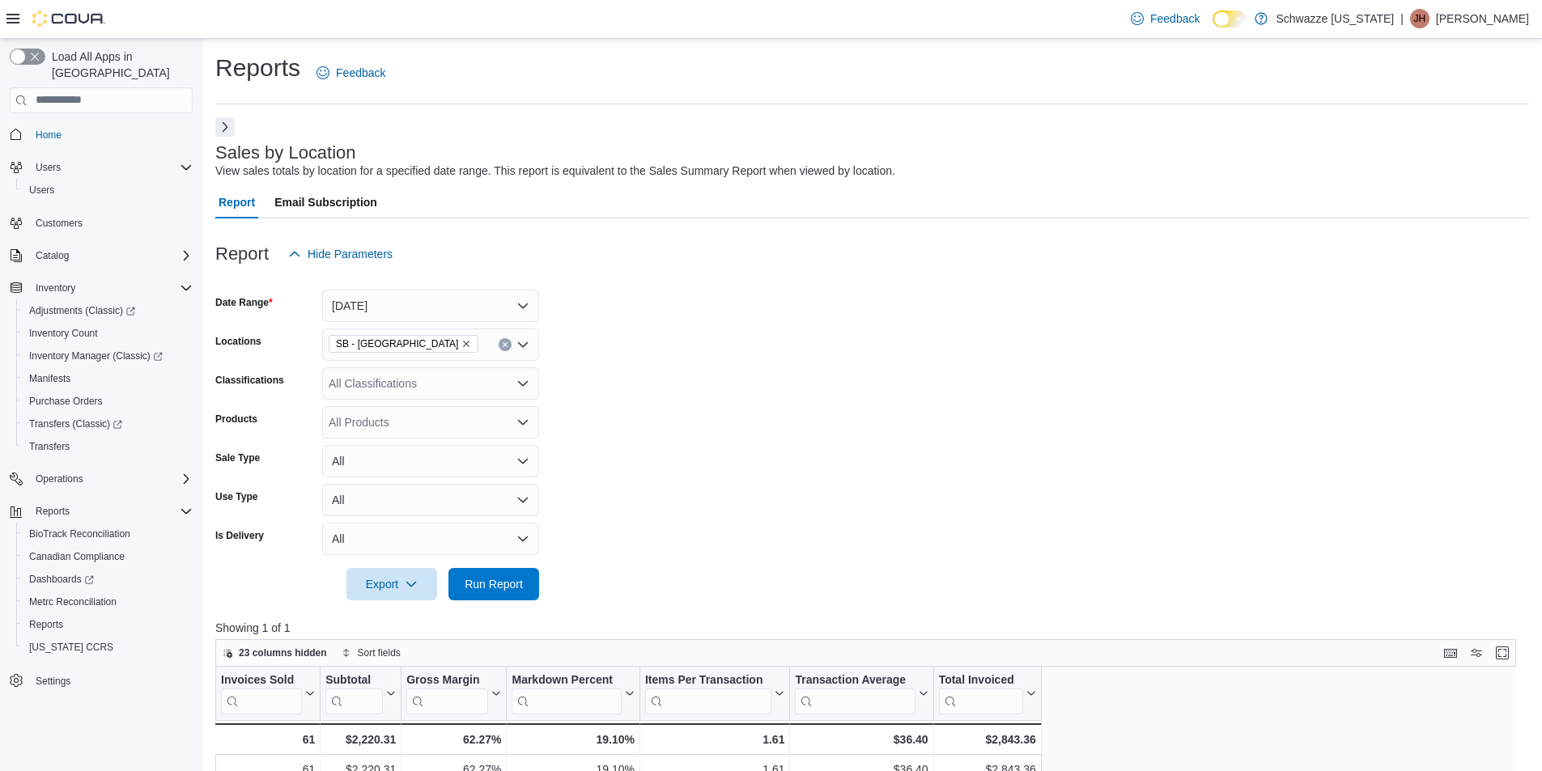  Describe the element at coordinates (325, 202) in the screenshot. I see `span: Email Subscription` at that location.